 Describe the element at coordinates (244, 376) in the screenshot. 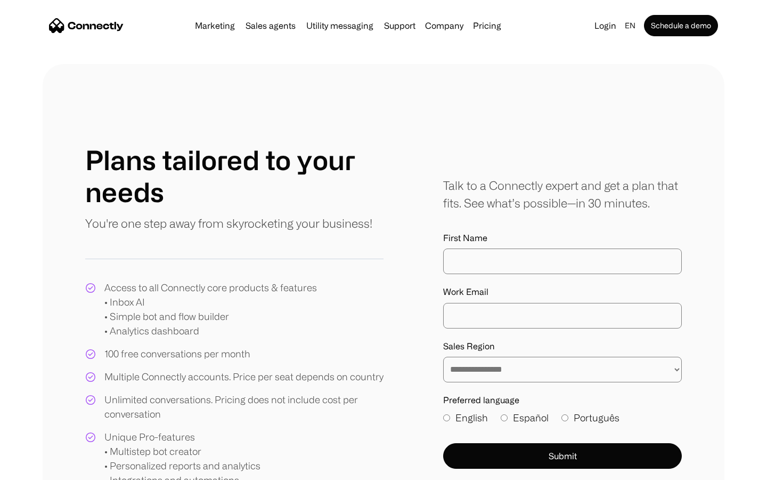

I see `div: Multiple Connectly accounts. Price per seat depends on country` at that location.